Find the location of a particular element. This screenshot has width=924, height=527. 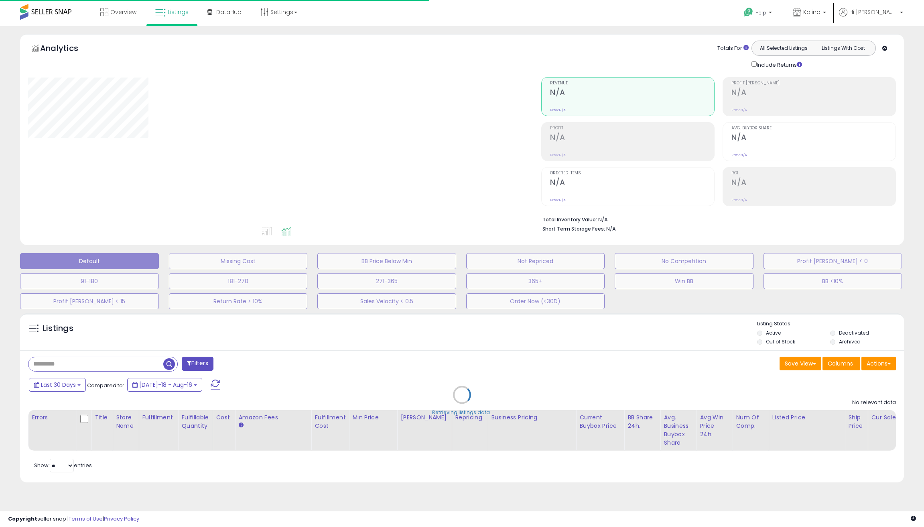

button: 365+ is located at coordinates (536, 281).